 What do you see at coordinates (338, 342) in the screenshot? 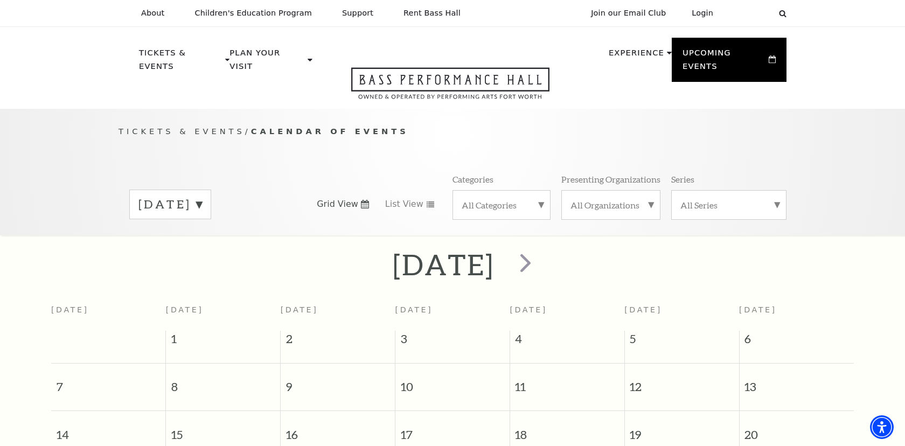
I see `span: 2` at bounding box center [338, 342].